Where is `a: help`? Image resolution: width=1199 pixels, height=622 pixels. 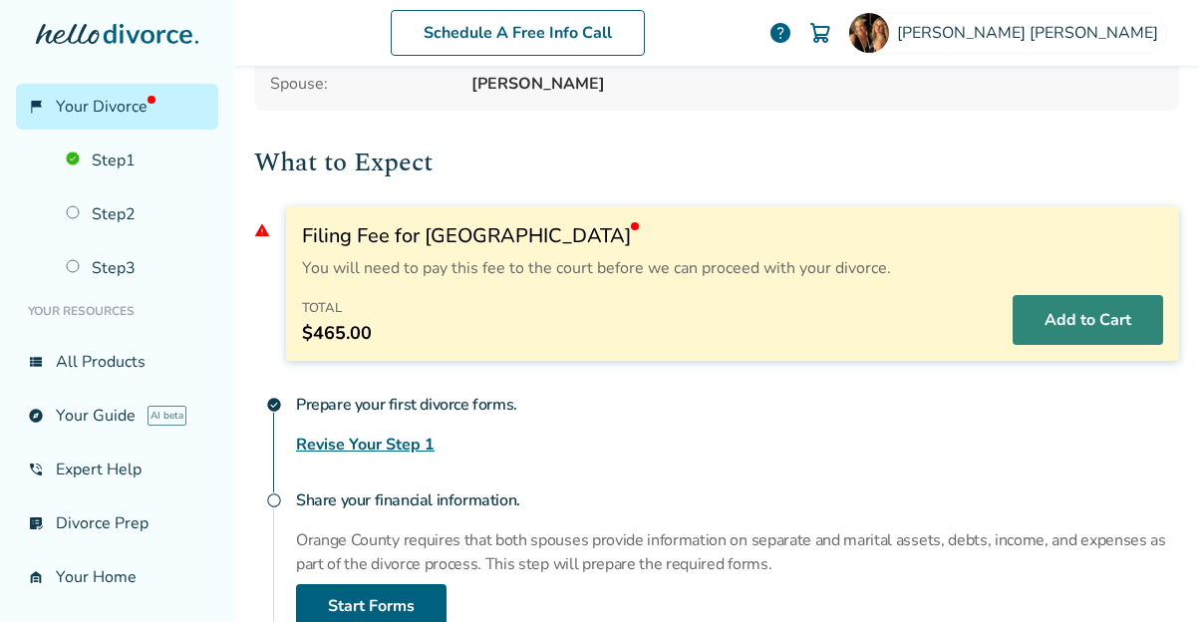
a: help is located at coordinates (780, 33).